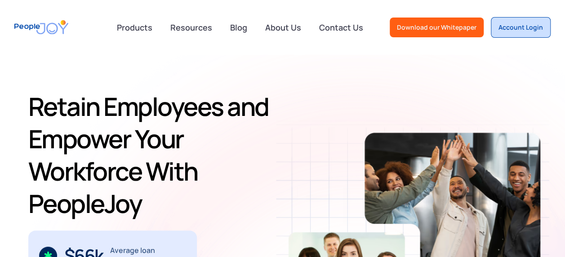 Image resolution: width=565 pixels, height=257 pixels. Describe the element at coordinates (191, 27) in the screenshot. I see `a: Resources` at that location.